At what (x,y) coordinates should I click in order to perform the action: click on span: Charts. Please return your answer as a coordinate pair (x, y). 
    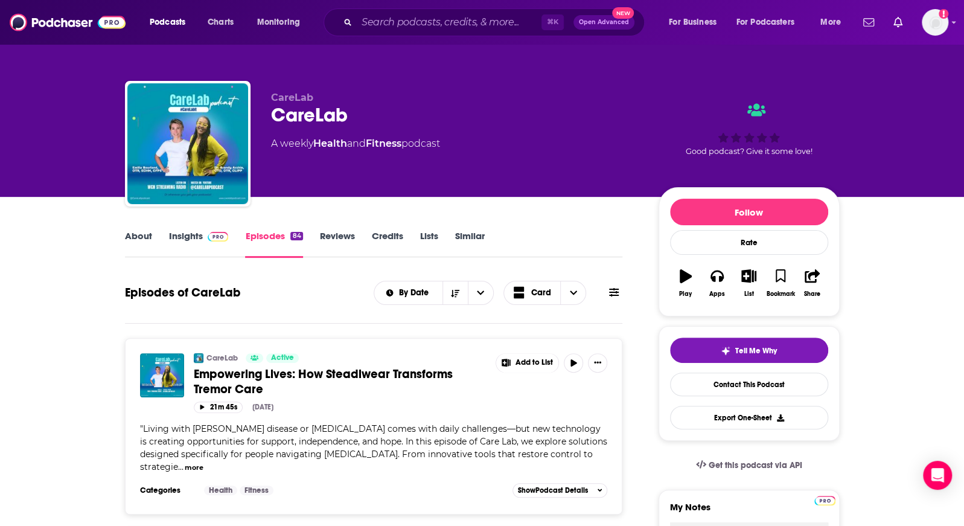
    Looking at the image, I should click on (220, 22).